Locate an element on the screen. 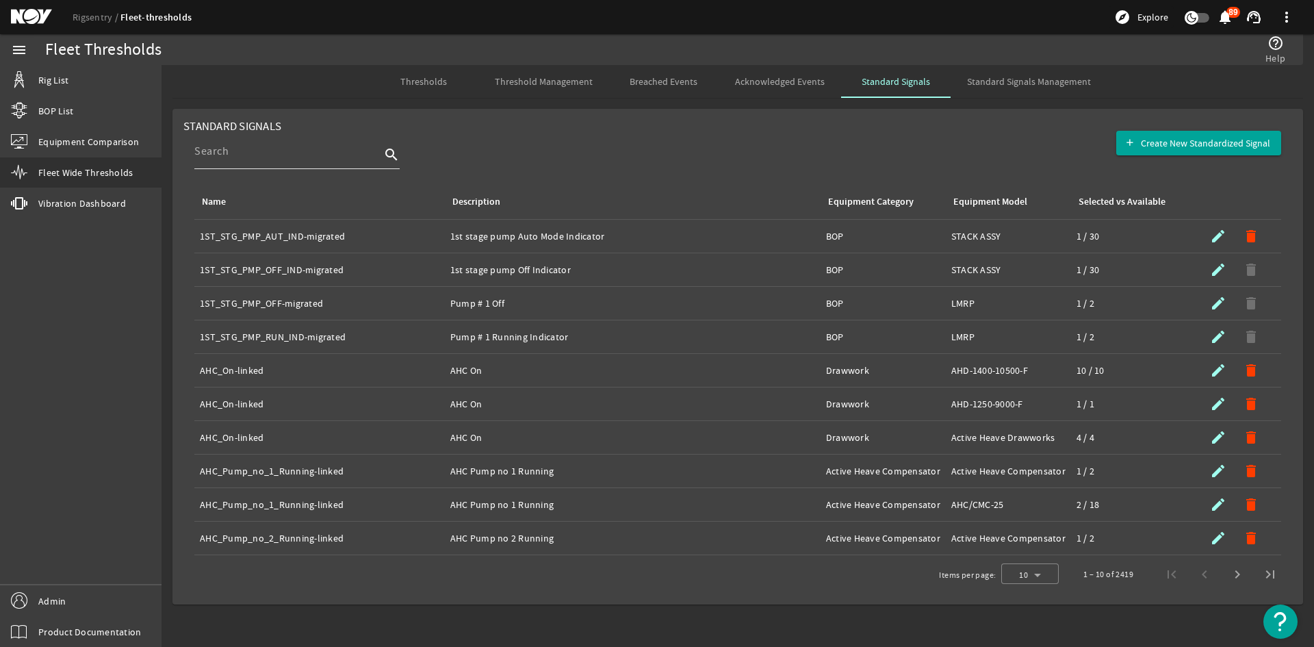 The image size is (1314, 647). i: search is located at coordinates (391, 155).